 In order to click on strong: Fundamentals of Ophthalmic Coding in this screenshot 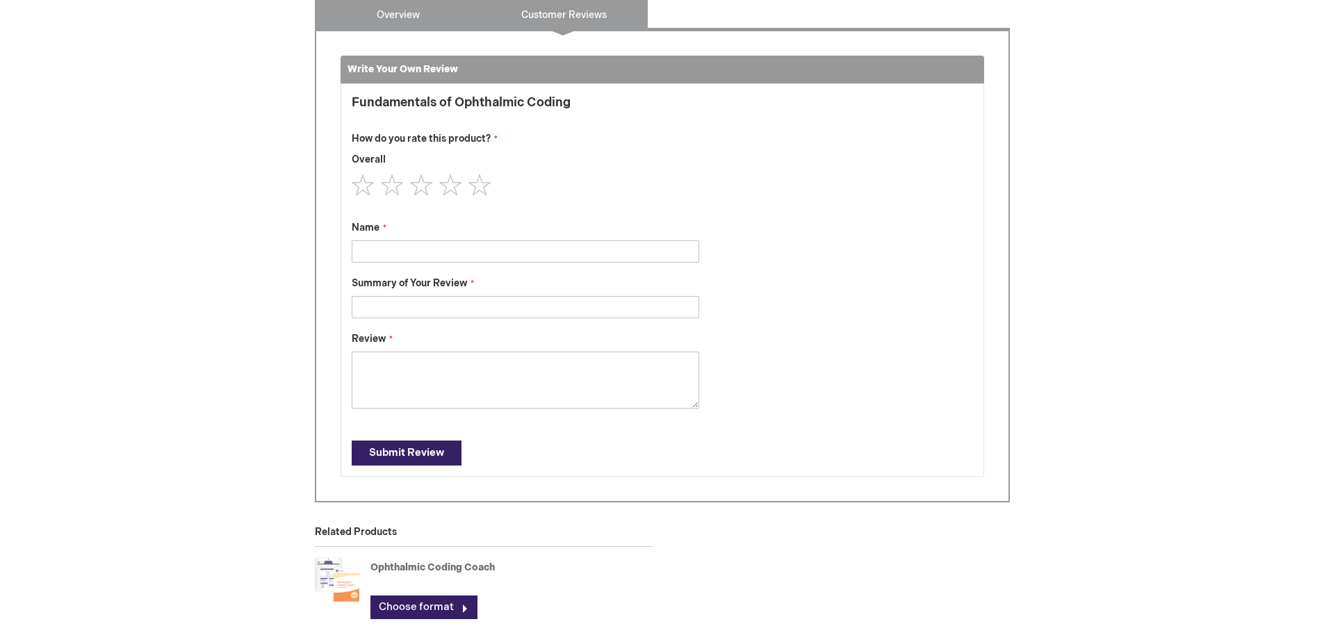, I will do `click(525, 102)`.